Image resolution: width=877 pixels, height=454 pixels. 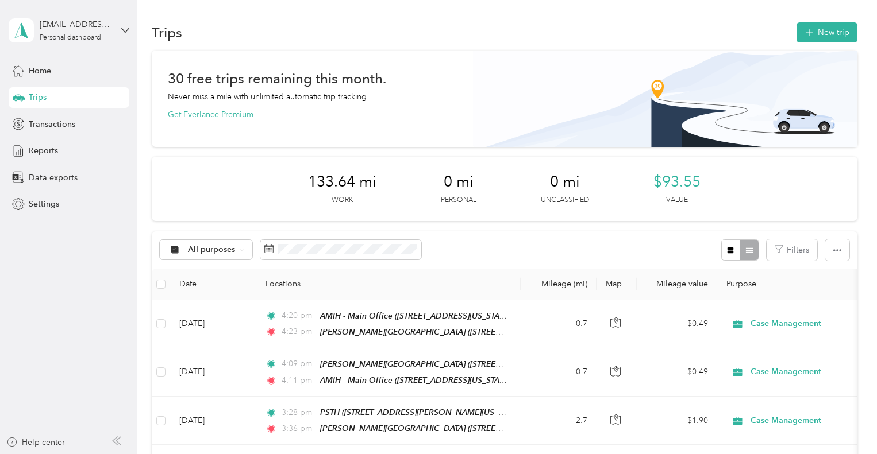 What do you see at coordinates (43, 150) in the screenshot?
I see `span: Reports` at bounding box center [43, 150].